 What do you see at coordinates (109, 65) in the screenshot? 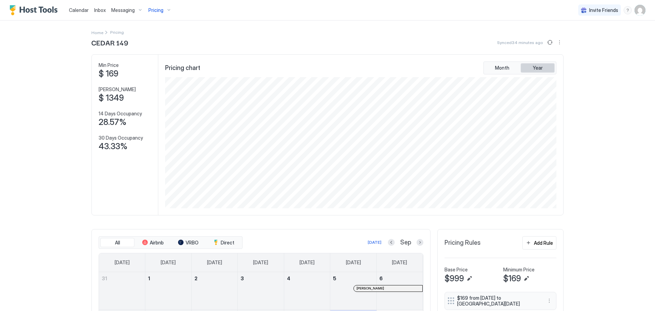
I see `span: Min Price` at bounding box center [109, 65].